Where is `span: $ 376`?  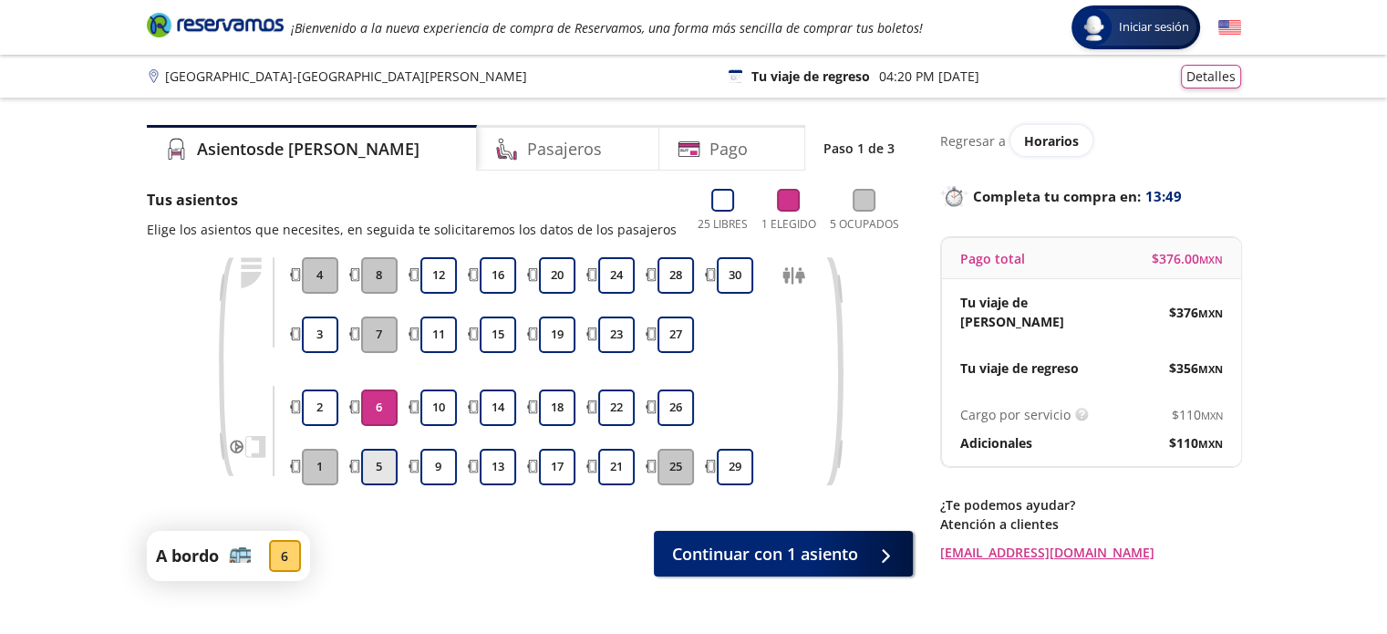 span: $ 376 is located at coordinates (1196, 312).